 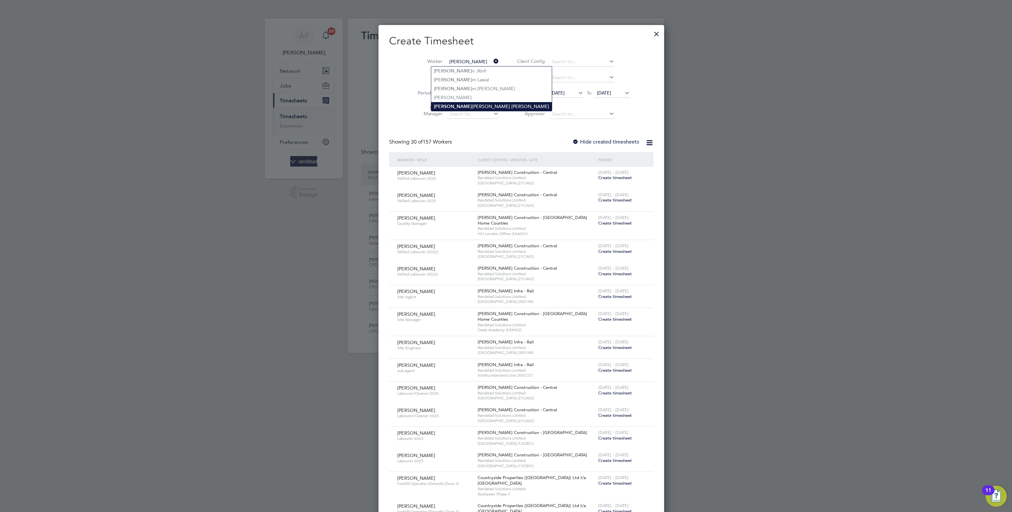 I want to click on span: Skilled Labourer (2022), so click(x=435, y=274).